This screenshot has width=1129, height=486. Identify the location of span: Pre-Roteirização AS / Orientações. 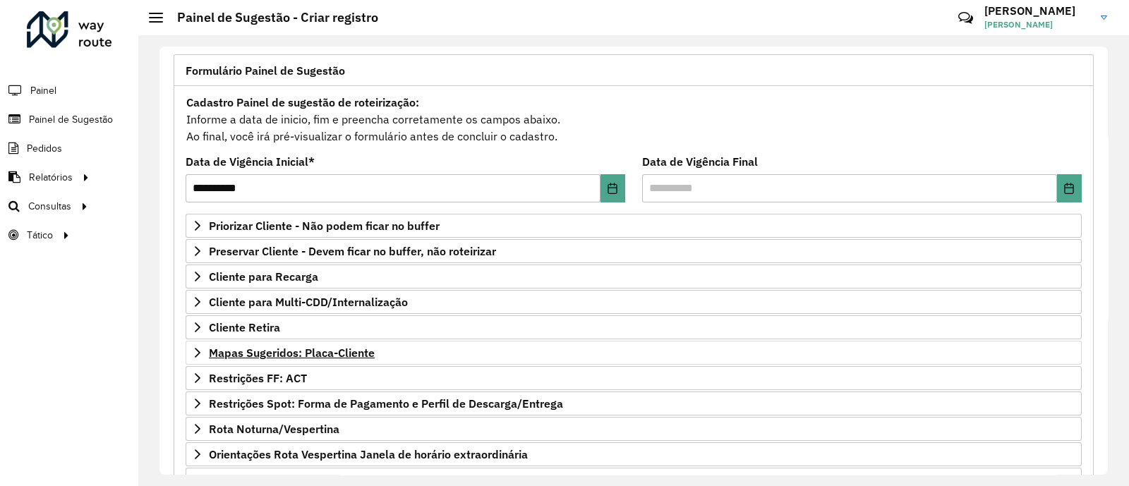
(297, 480).